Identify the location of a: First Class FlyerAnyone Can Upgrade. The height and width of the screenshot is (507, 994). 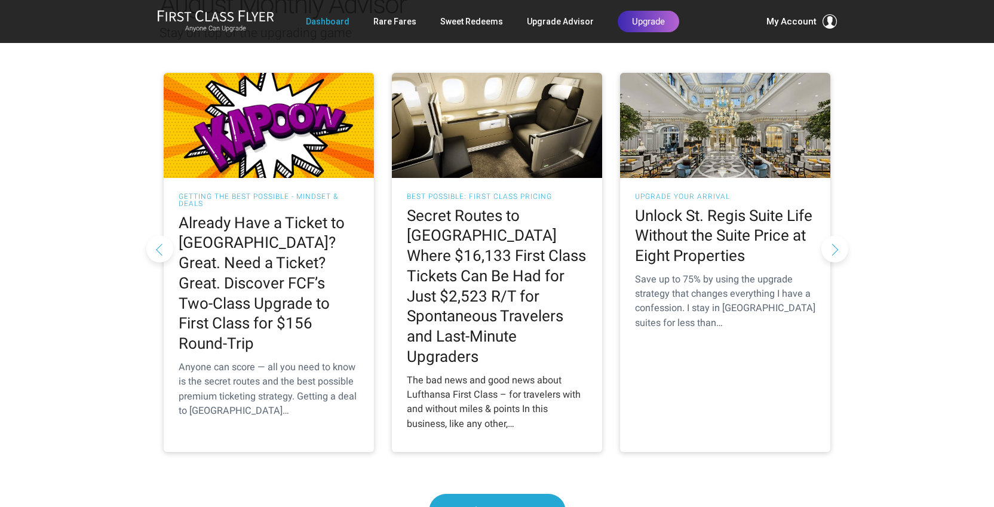
(216, 22).